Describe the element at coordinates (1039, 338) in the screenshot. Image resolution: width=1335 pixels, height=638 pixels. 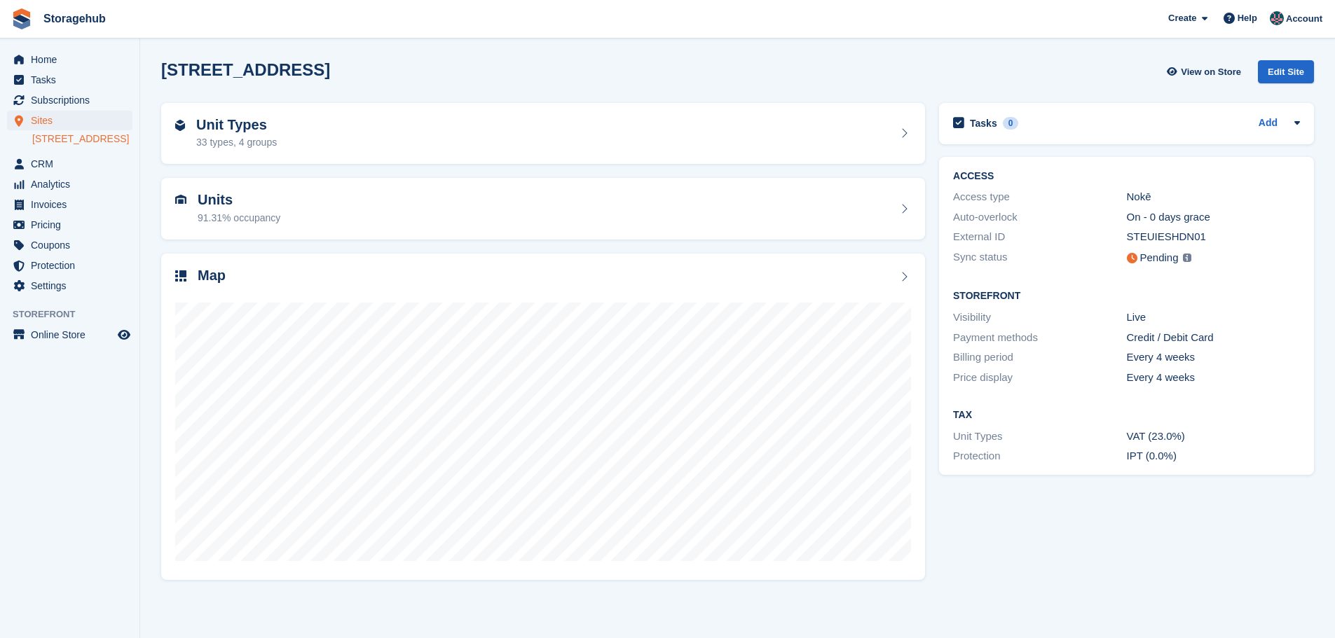
I see `div: Payment methods` at that location.